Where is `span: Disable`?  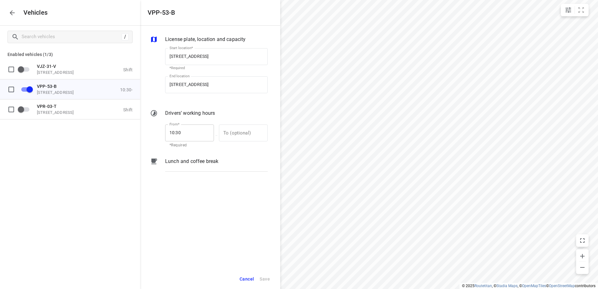 span: Disable is located at coordinates (25, 89).